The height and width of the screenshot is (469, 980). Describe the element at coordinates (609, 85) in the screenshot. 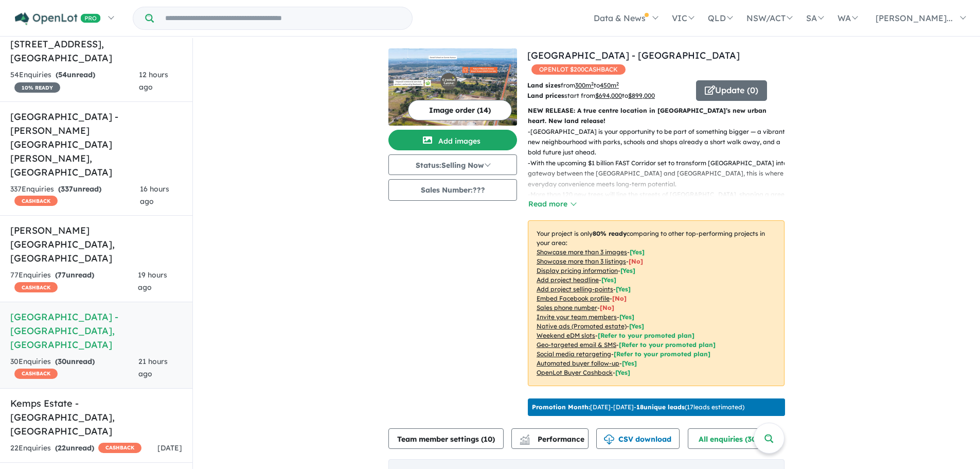

I see `u: 450 m` at that location.